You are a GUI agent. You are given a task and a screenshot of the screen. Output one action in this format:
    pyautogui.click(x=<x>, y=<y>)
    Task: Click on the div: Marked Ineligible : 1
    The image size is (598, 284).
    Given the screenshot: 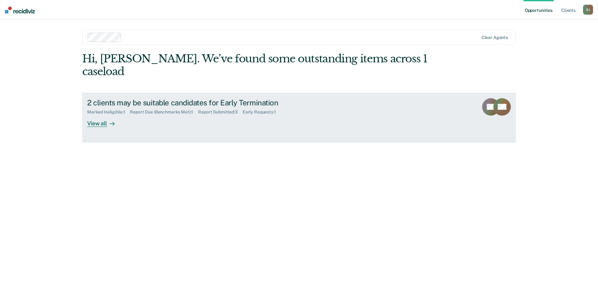 What is the action you would take?
    pyautogui.click(x=108, y=112)
    